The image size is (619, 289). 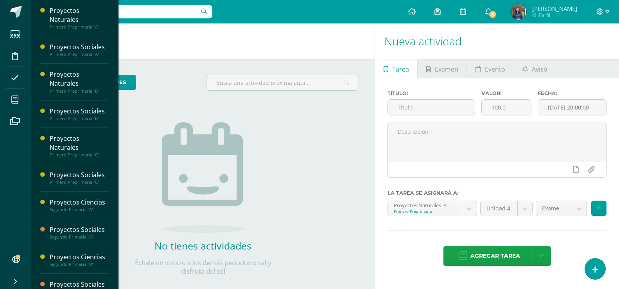 I want to click on div: Primero Preprimaria, so click(x=424, y=211).